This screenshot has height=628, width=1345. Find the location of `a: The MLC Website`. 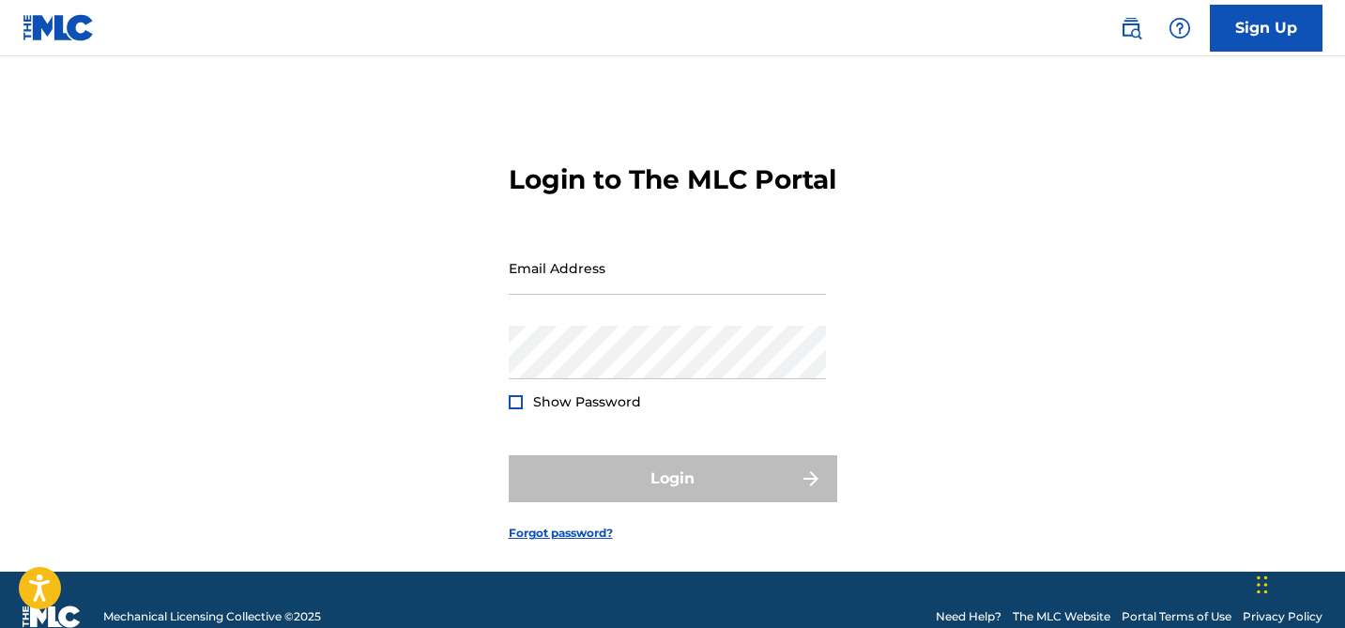

a: The MLC Website is located at coordinates (1062, 617).